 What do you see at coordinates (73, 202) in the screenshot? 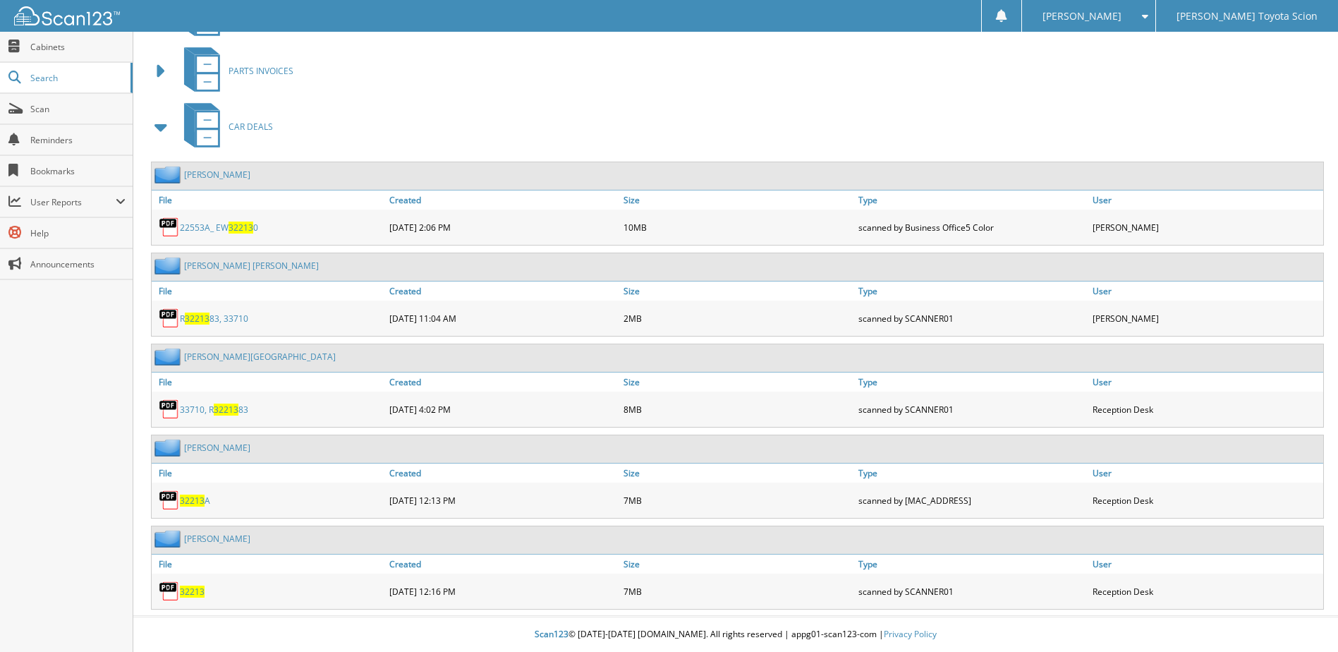
I see `span: User Reports` at bounding box center [73, 202].